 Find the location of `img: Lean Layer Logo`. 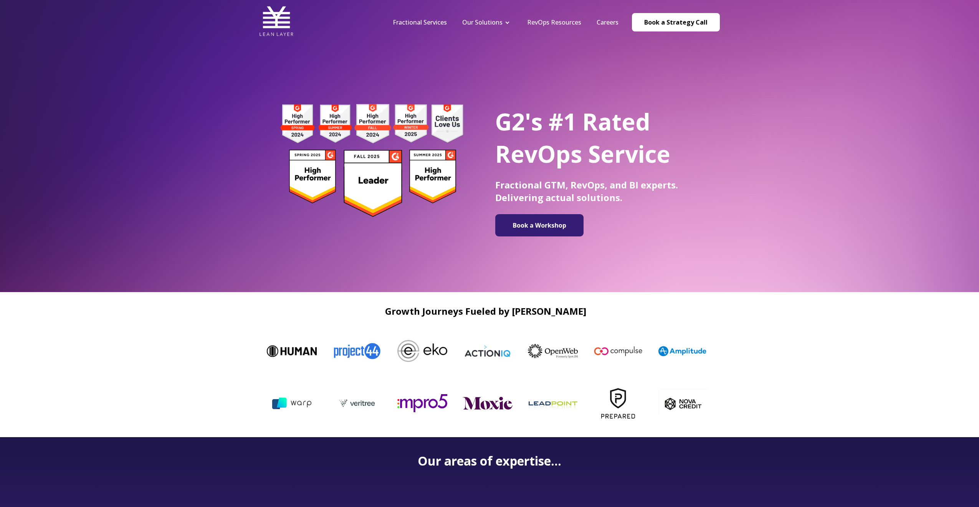

img: Lean Layer Logo is located at coordinates (276, 21).